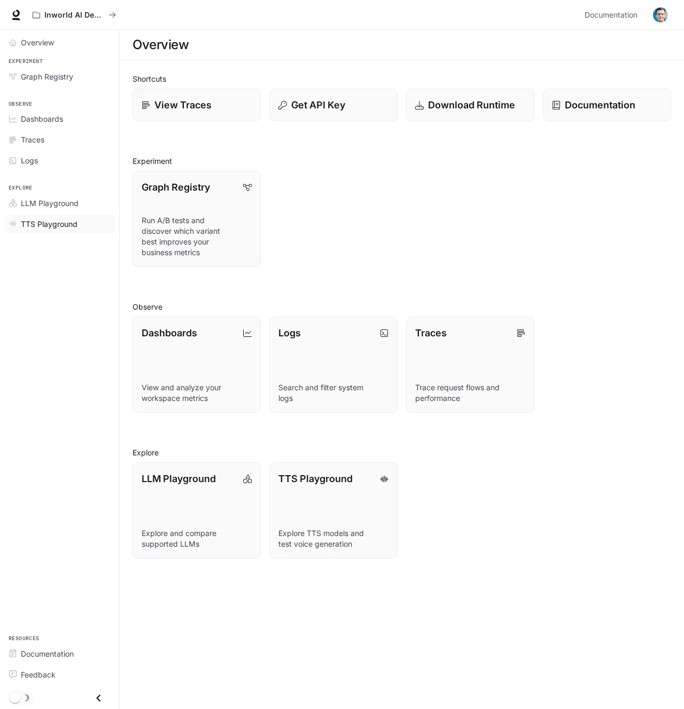 The height and width of the screenshot is (709, 684). Describe the element at coordinates (197, 219) in the screenshot. I see `a: Graph RegistryRun A/B tests and discover which variant best improves your business metrics` at that location.